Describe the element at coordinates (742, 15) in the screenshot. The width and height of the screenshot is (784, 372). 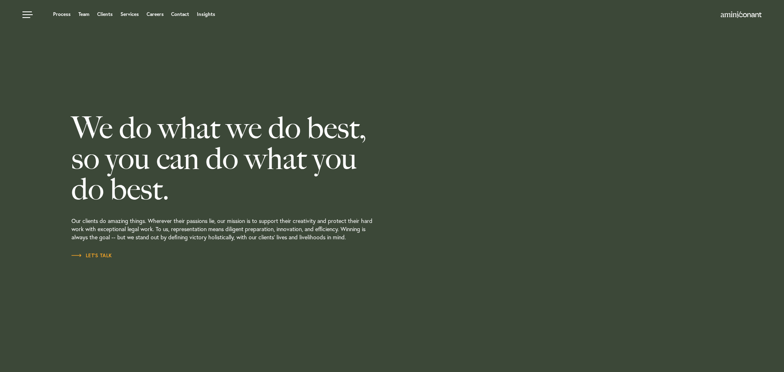
I see `img: Amini & Conant` at that location.